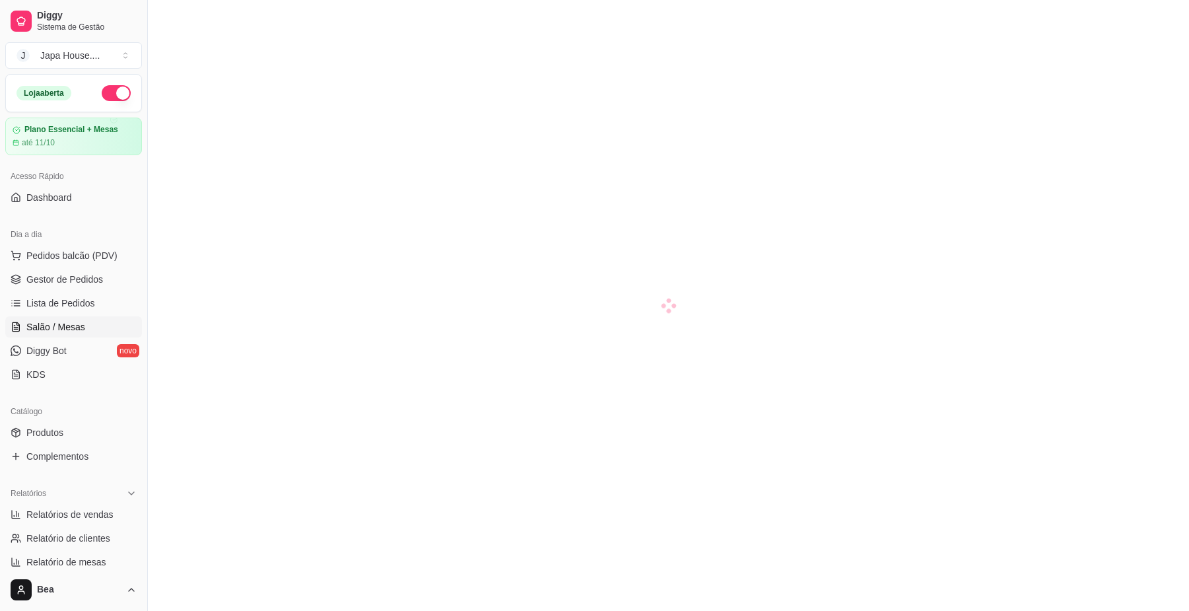 The image size is (1189, 611). Describe the element at coordinates (70, 55) in the screenshot. I see `div: Japa House. ...` at that location.